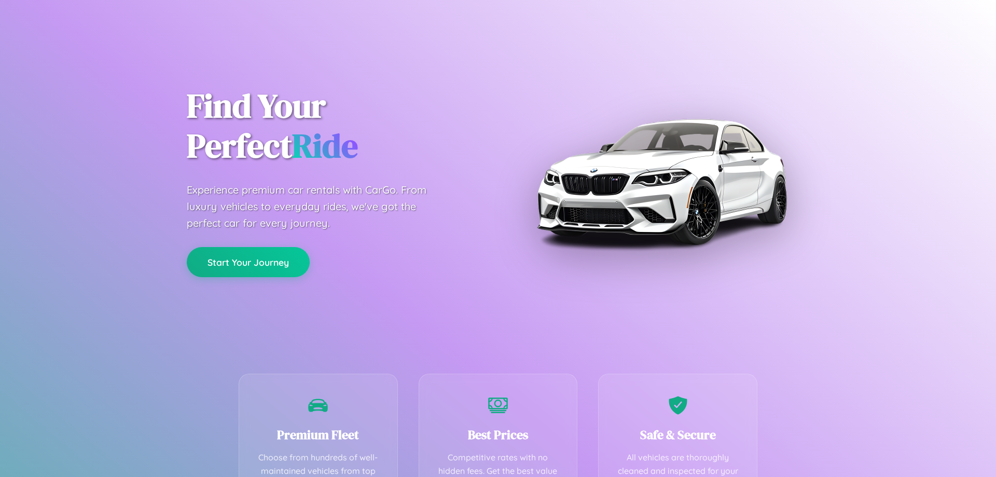  What do you see at coordinates (498, 434) in the screenshot?
I see `h3: Best Prices` at bounding box center [498, 434].